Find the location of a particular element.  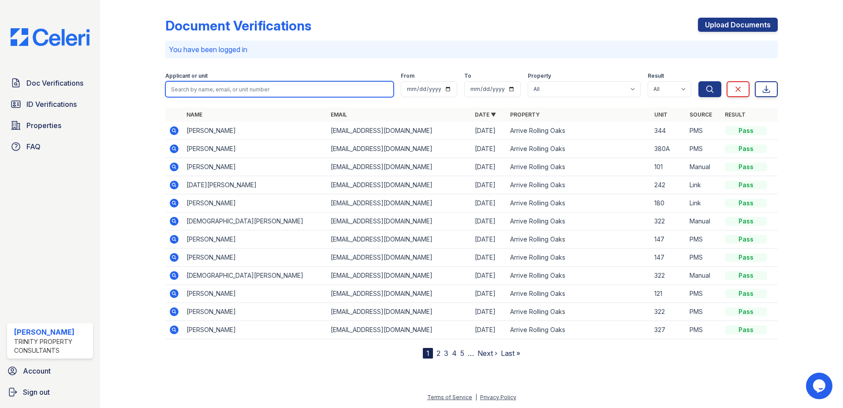

span: FAQ is located at coordinates (34, 146).